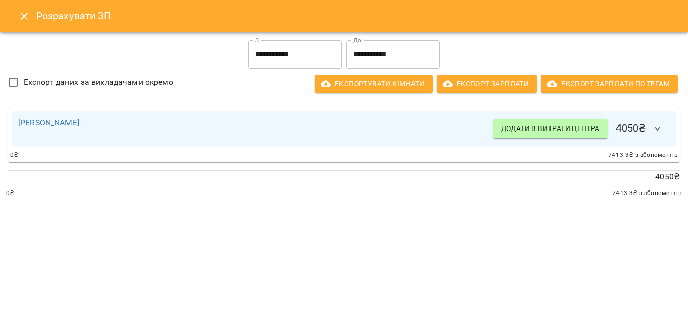 The width and height of the screenshot is (688, 323). What do you see at coordinates (344, 177) in the screenshot?
I see `p: 4050 ₴` at bounding box center [344, 177].